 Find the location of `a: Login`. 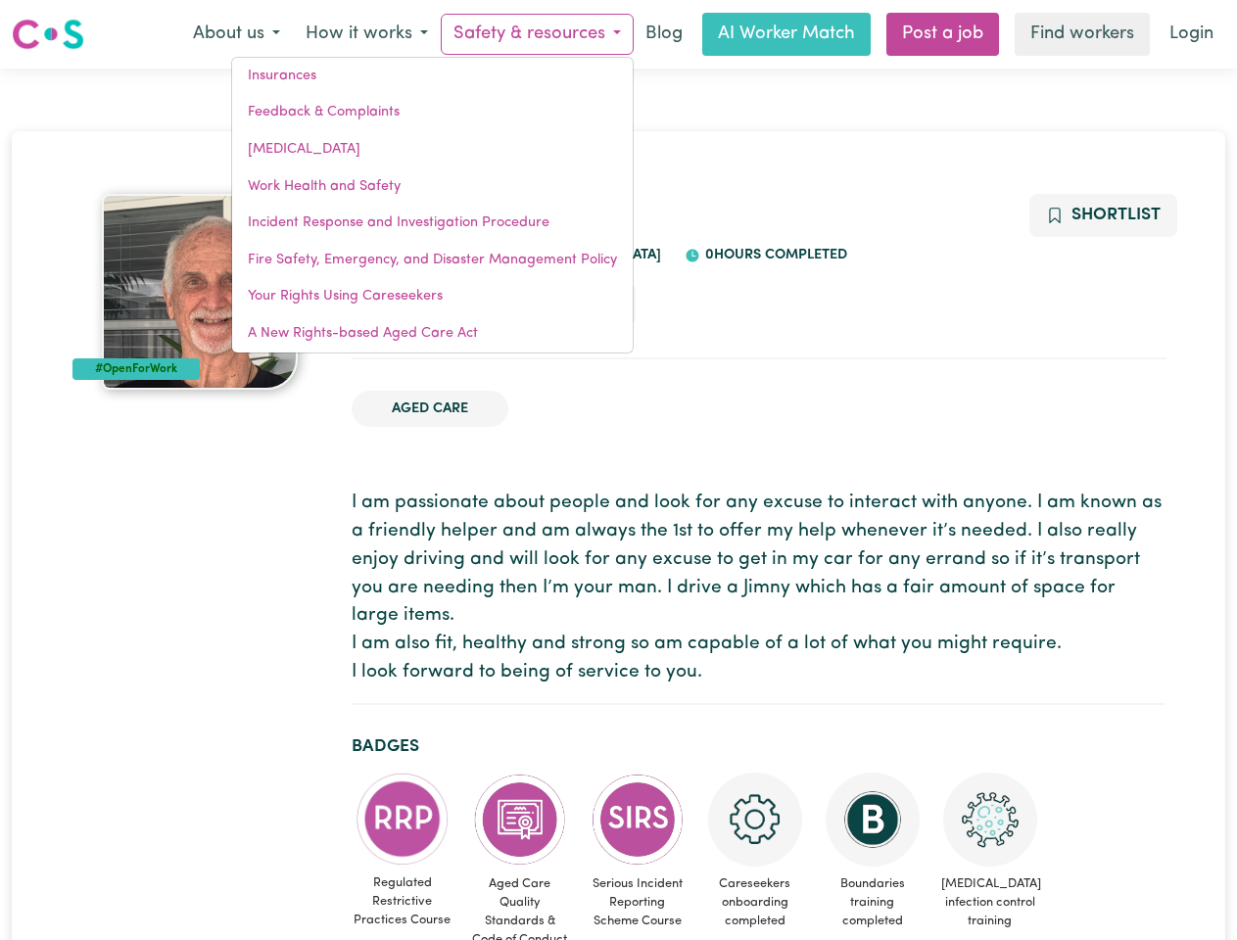

a: Login is located at coordinates (1191, 34).